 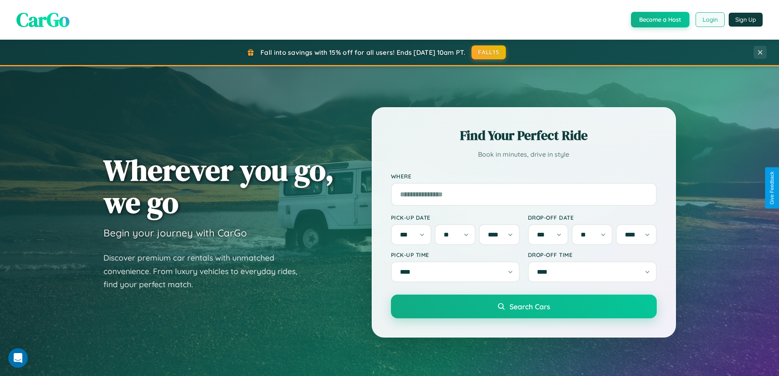 What do you see at coordinates (219, 186) in the screenshot?
I see `h1: Wherever you go, we go` at bounding box center [219, 186].